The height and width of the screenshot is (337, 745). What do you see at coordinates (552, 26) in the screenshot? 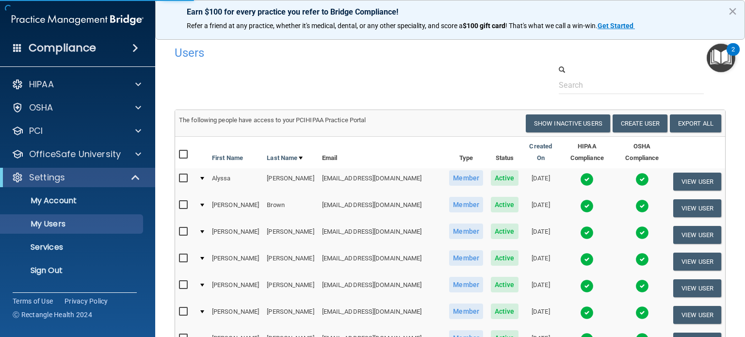
I see `span: ! That's what we call a win-win.` at bounding box center [552, 26].